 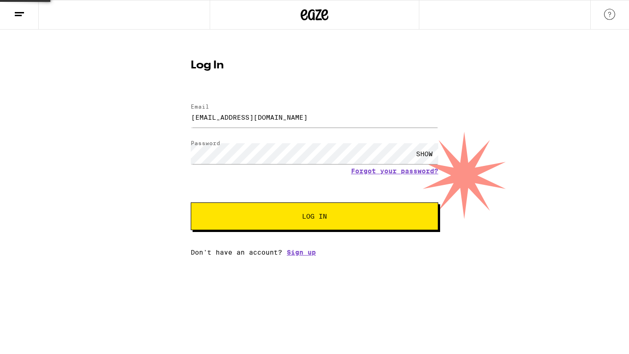 I want to click on a: Forgot your password?, so click(x=394, y=171).